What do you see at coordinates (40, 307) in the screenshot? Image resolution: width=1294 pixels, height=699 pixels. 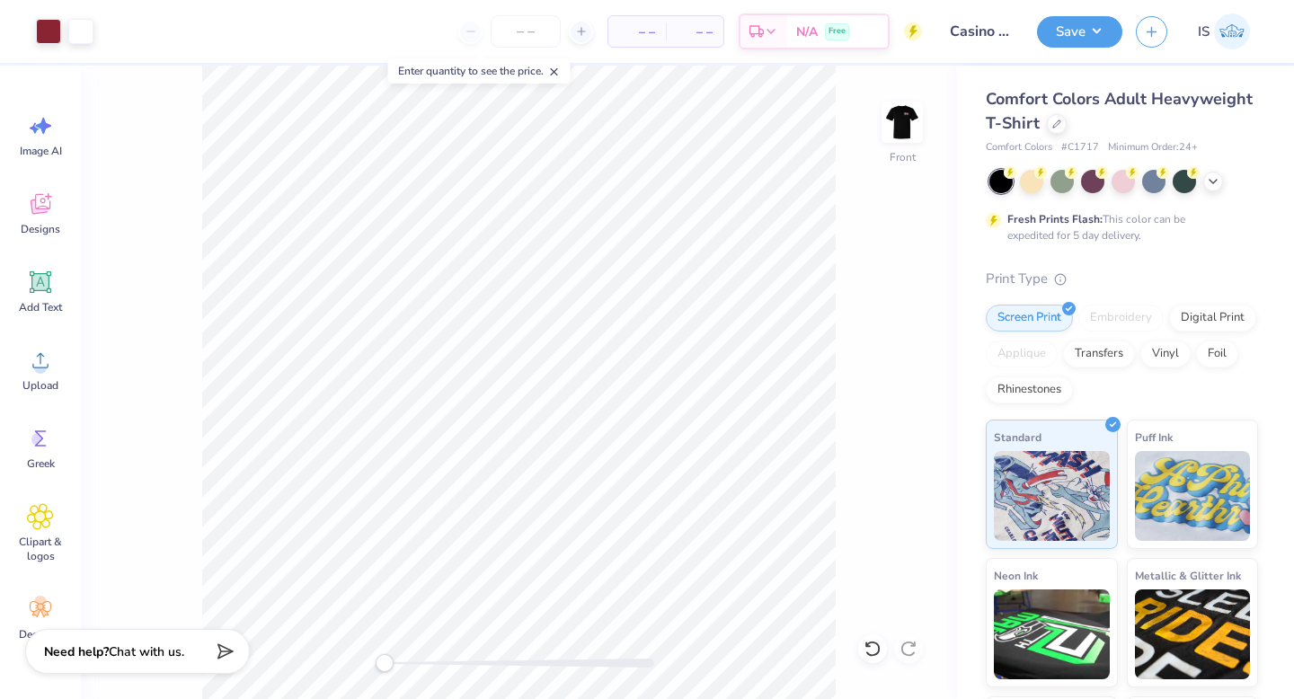 I see `span: Add Text` at bounding box center [40, 307].